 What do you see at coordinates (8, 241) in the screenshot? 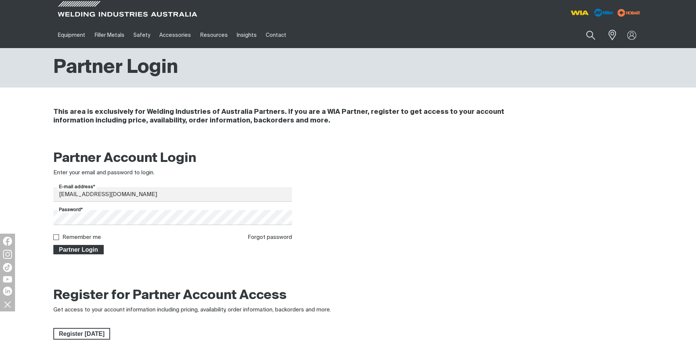
I see `img: Facebook` at bounding box center [8, 241].